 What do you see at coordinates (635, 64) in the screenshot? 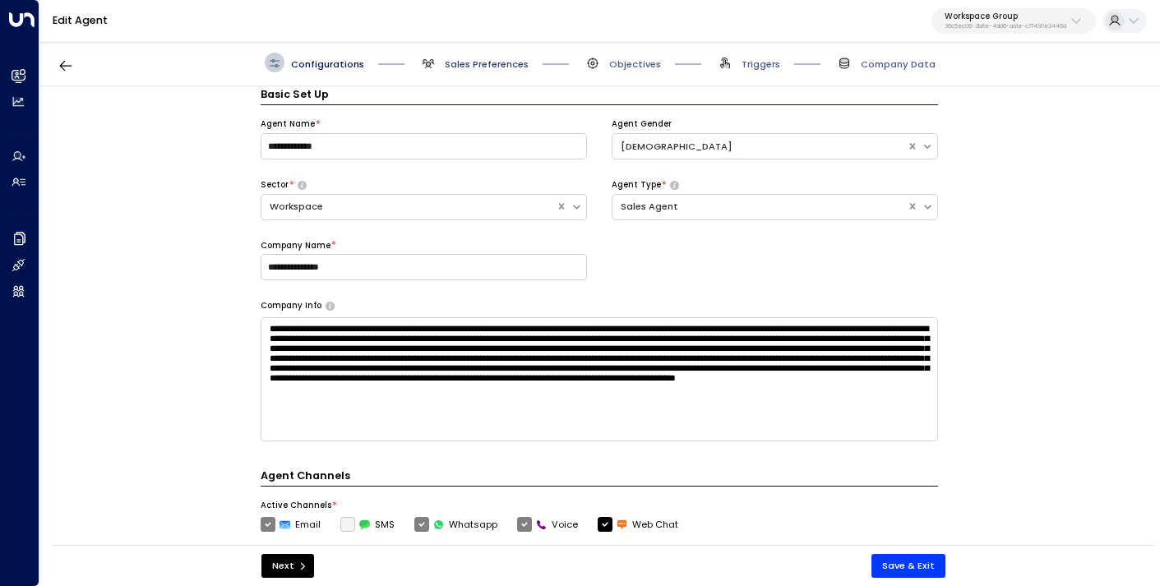
I see `span: Objectives` at bounding box center [635, 64].